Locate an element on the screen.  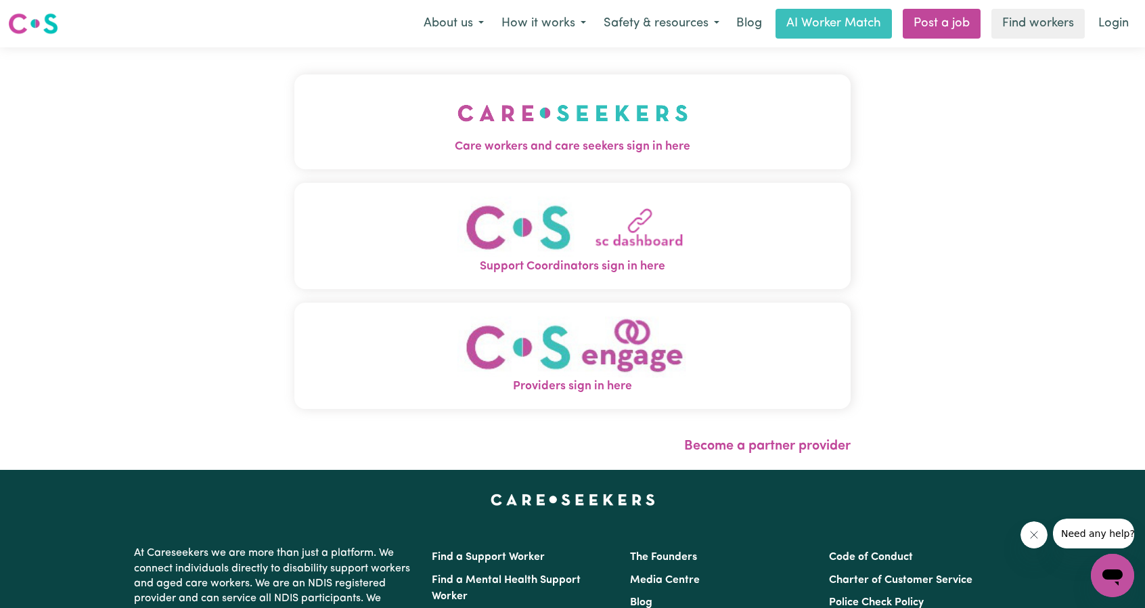
button: Care workers and care seekers sign in here is located at coordinates (572, 122).